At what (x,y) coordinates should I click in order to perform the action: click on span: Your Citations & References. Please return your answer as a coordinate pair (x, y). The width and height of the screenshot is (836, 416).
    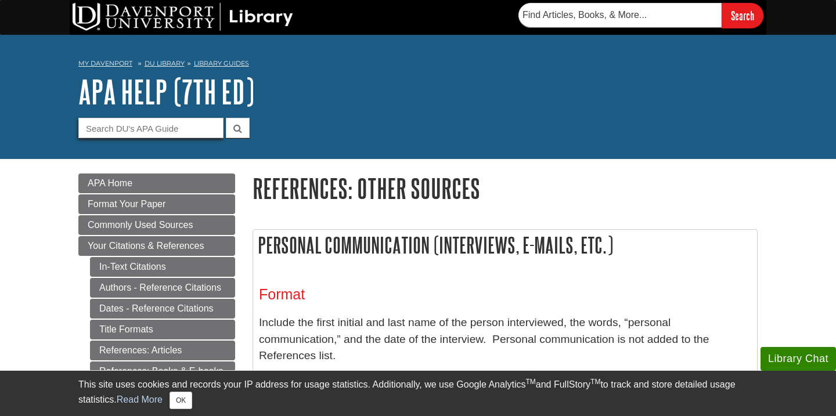
    Looking at the image, I should click on (146, 246).